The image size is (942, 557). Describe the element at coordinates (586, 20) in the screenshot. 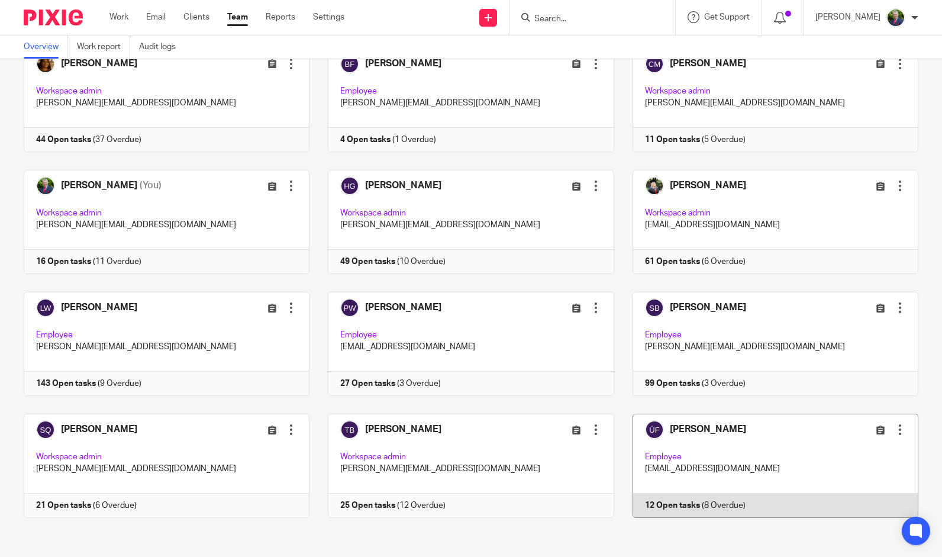

I see `input: Search` at that location.